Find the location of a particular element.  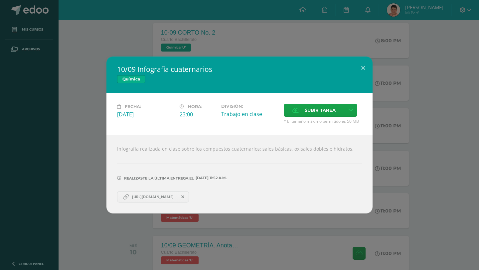

h2: 10/09 Infografía cuaternarios is located at coordinates (240, 69).